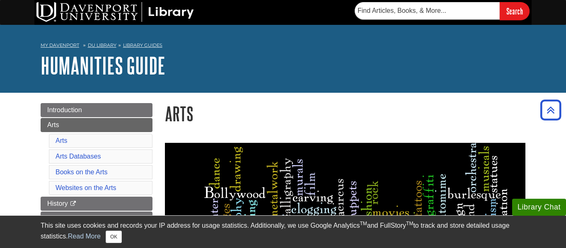 This screenshot has height=248, width=566. Describe the element at coordinates (442, 11) in the screenshot. I see `form: Searches DU Library's articles, books, and more` at that location.